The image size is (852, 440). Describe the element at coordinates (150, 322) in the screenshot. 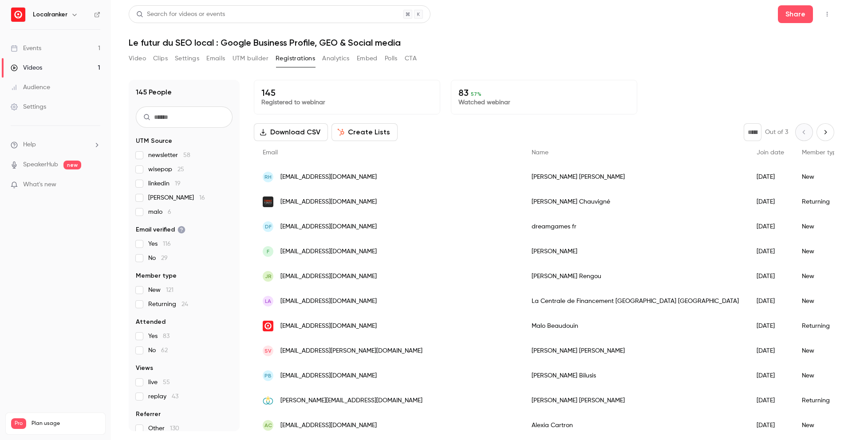

I see `span: Attended` at that location.